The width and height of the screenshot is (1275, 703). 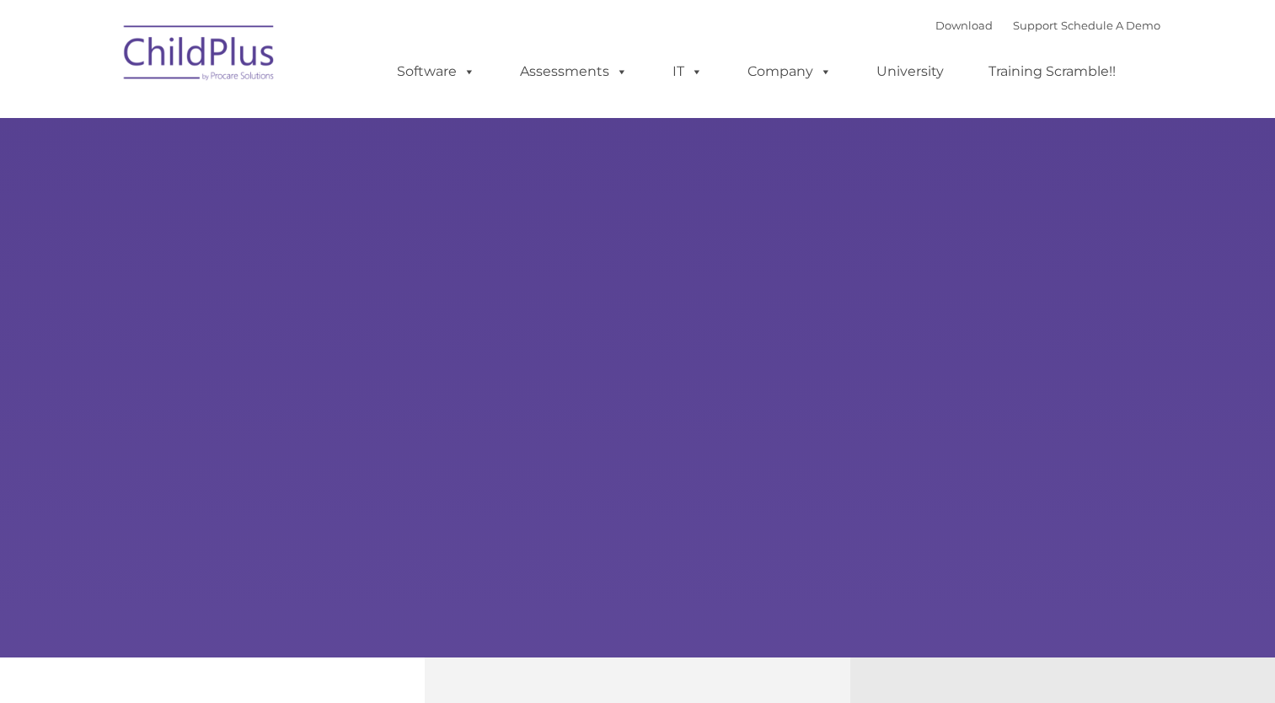 I want to click on a: Schedule A Demo, so click(x=1111, y=25).